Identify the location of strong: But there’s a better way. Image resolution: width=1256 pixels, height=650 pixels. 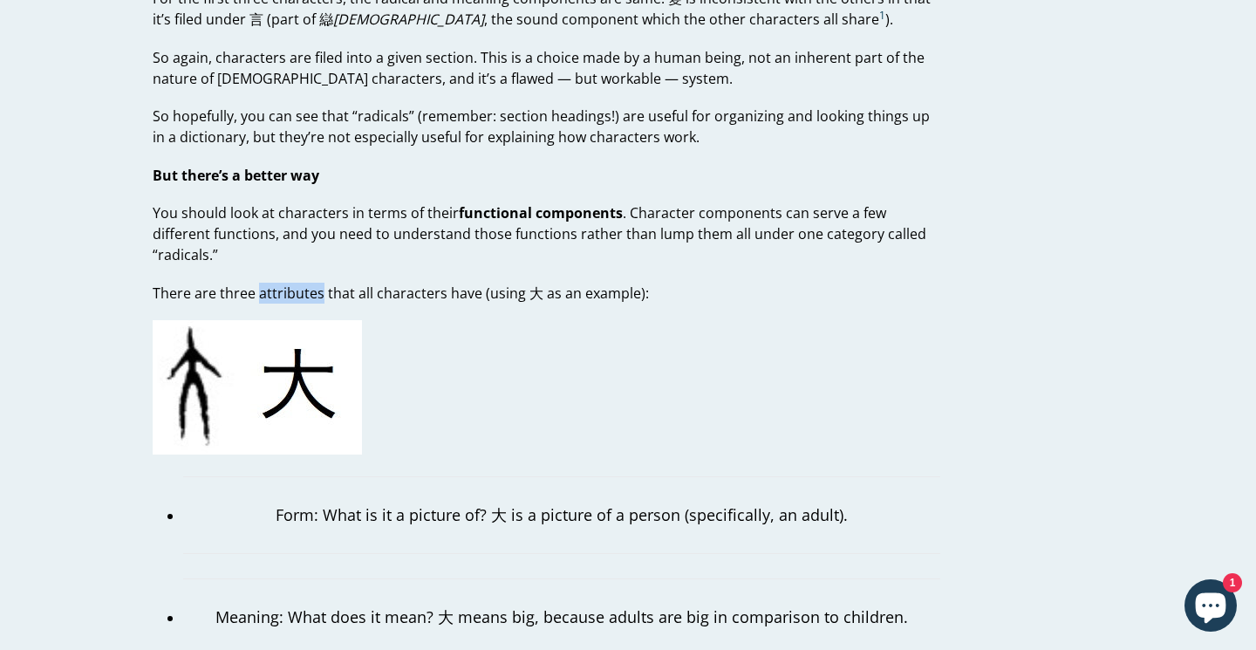
(235, 175).